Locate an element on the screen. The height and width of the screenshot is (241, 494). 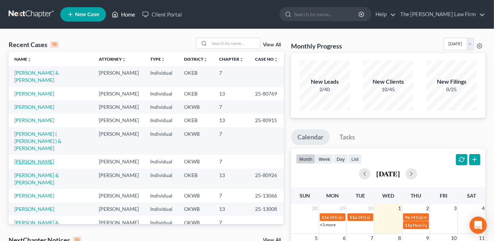
div: New Leads is located at coordinates (325, 82).